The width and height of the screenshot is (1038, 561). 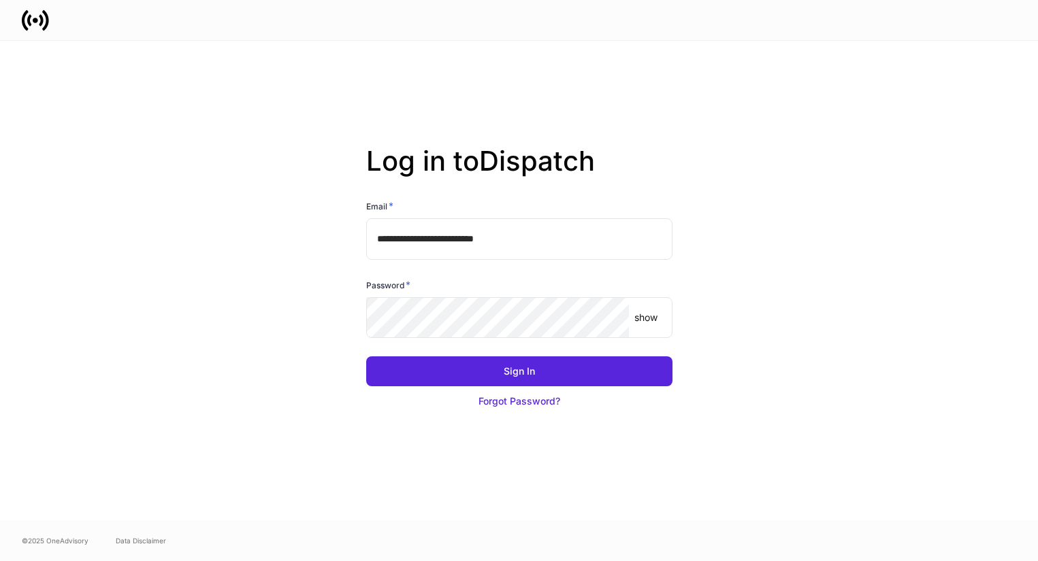 What do you see at coordinates (519, 401) in the screenshot?
I see `div: Forgot Password?` at bounding box center [519, 401].